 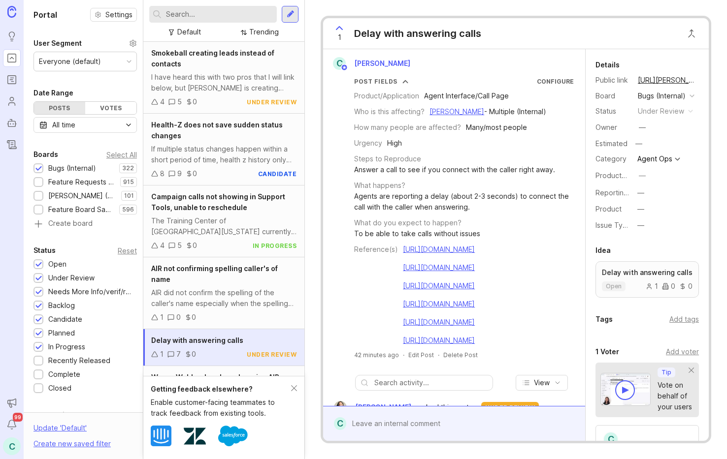 I want to click on a: Ideas, so click(x=12, y=36).